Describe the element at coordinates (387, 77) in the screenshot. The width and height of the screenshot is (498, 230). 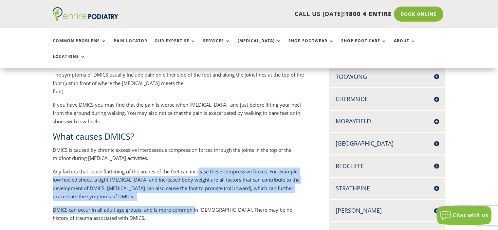
I see `h4: Toowong` at that location.